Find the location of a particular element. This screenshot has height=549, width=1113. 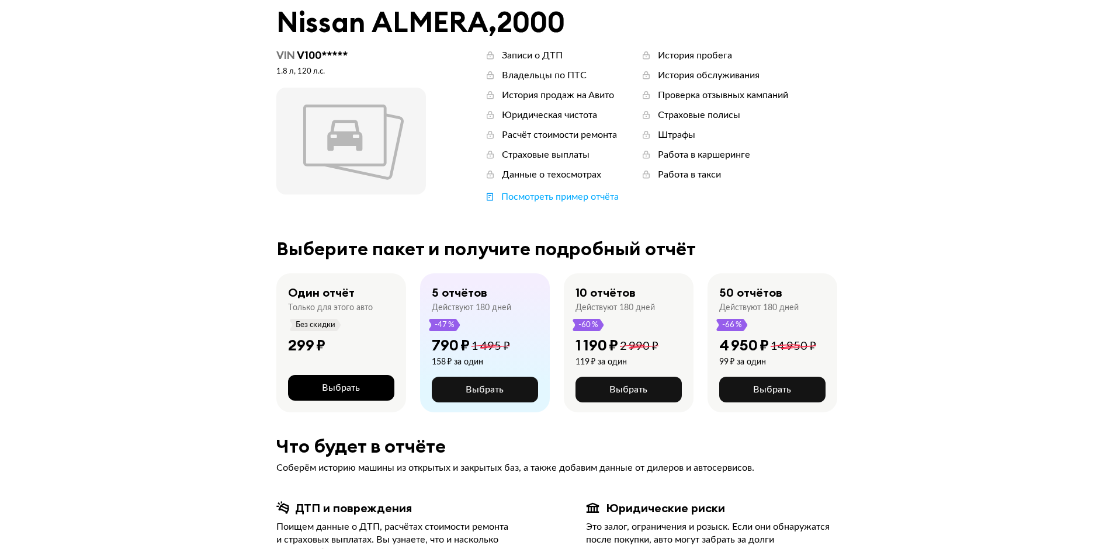

span: -66 % is located at coordinates (732, 325).